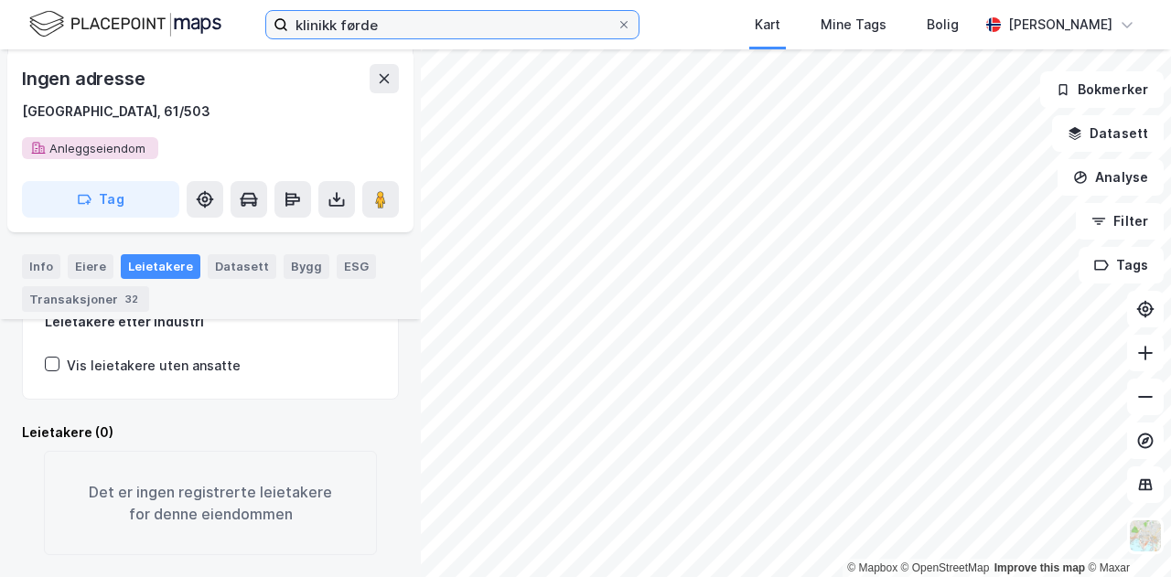  What do you see at coordinates (125, 24) in the screenshot?
I see `img: logo.f888ab2527a4732fd821a326f86c7f29.svg` at bounding box center [125, 24].